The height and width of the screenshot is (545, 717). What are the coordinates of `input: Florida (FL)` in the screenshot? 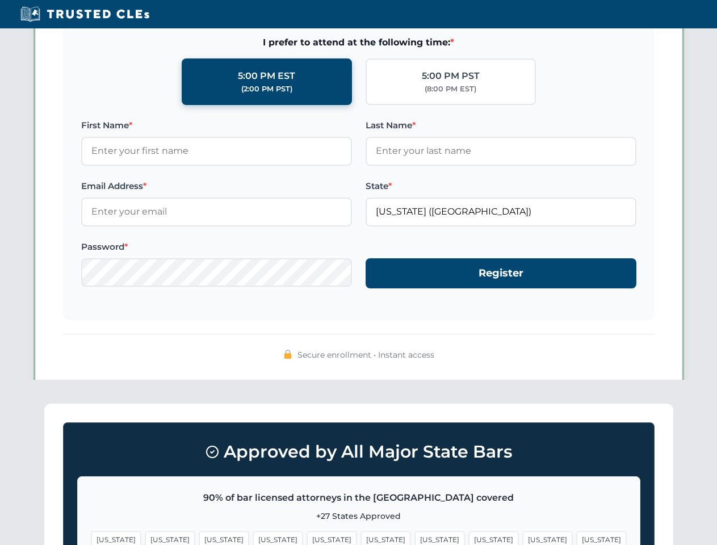 It's located at (501, 212).